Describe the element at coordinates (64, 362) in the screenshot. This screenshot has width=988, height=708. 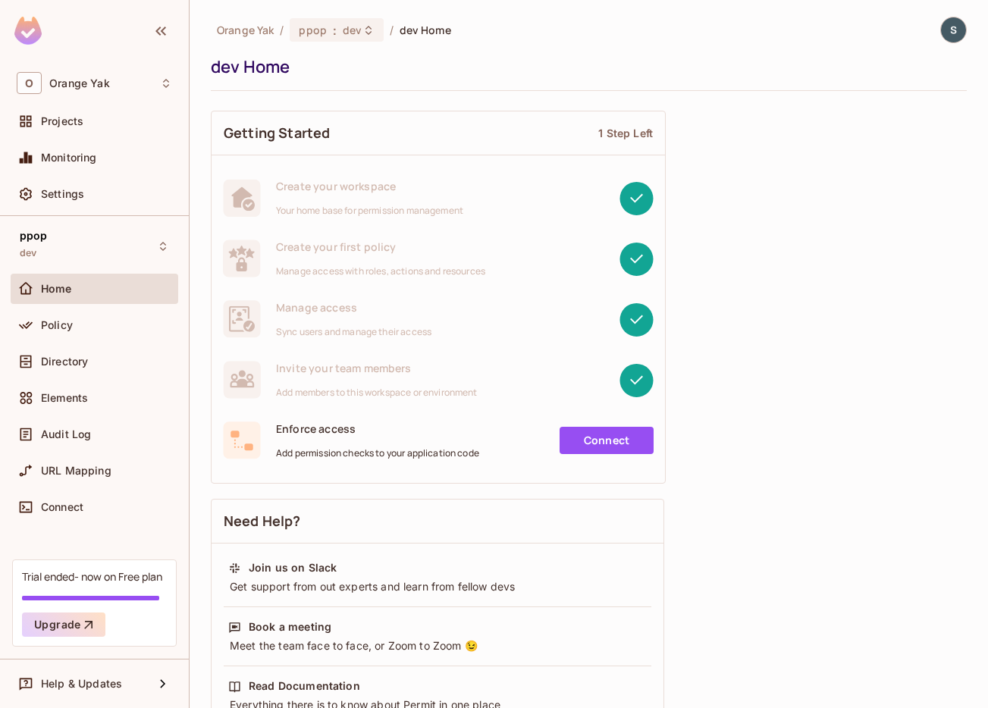
I see `span: Directory` at that location.